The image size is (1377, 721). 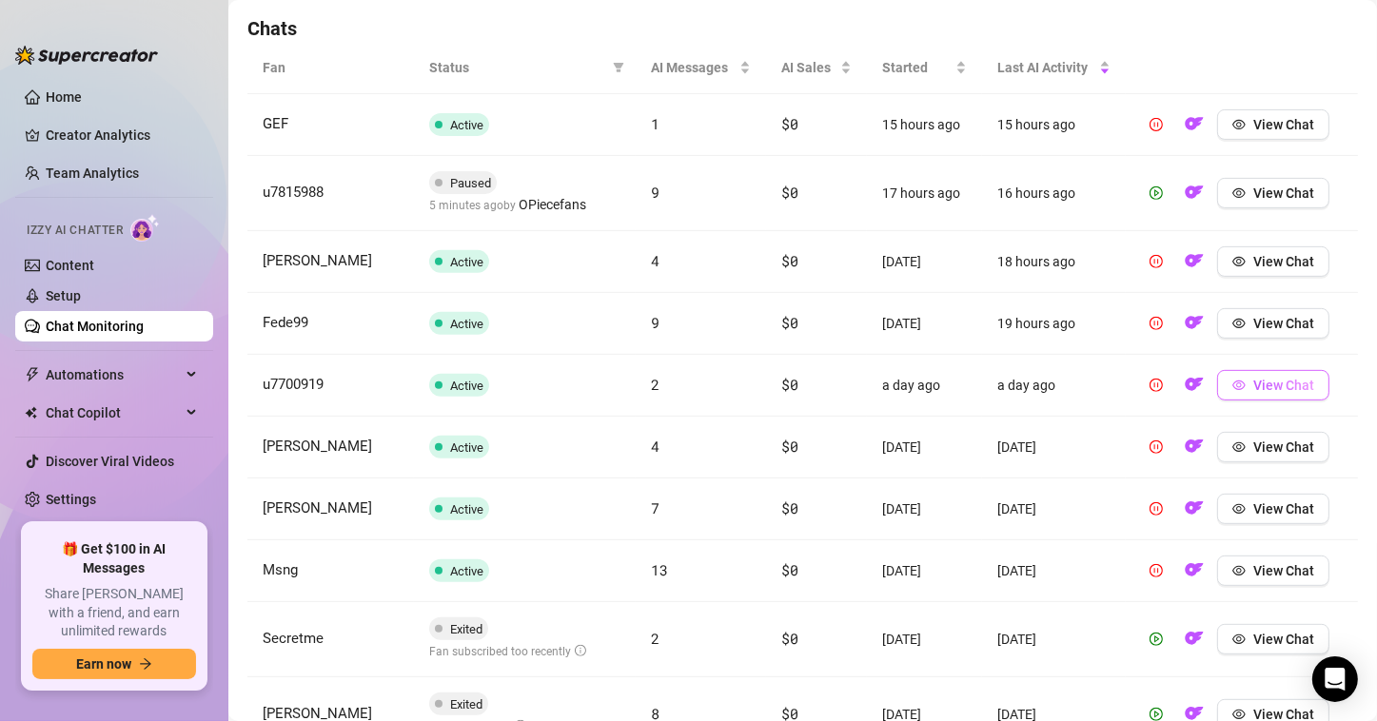 What do you see at coordinates (552, 205) in the screenshot?
I see `span: OPiecefans` at bounding box center [552, 205].